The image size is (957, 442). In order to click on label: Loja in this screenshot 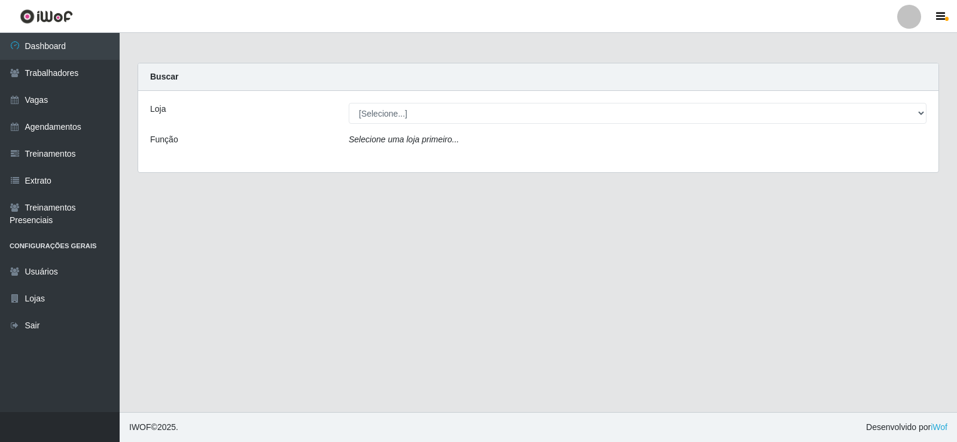, I will do `click(158, 109)`.